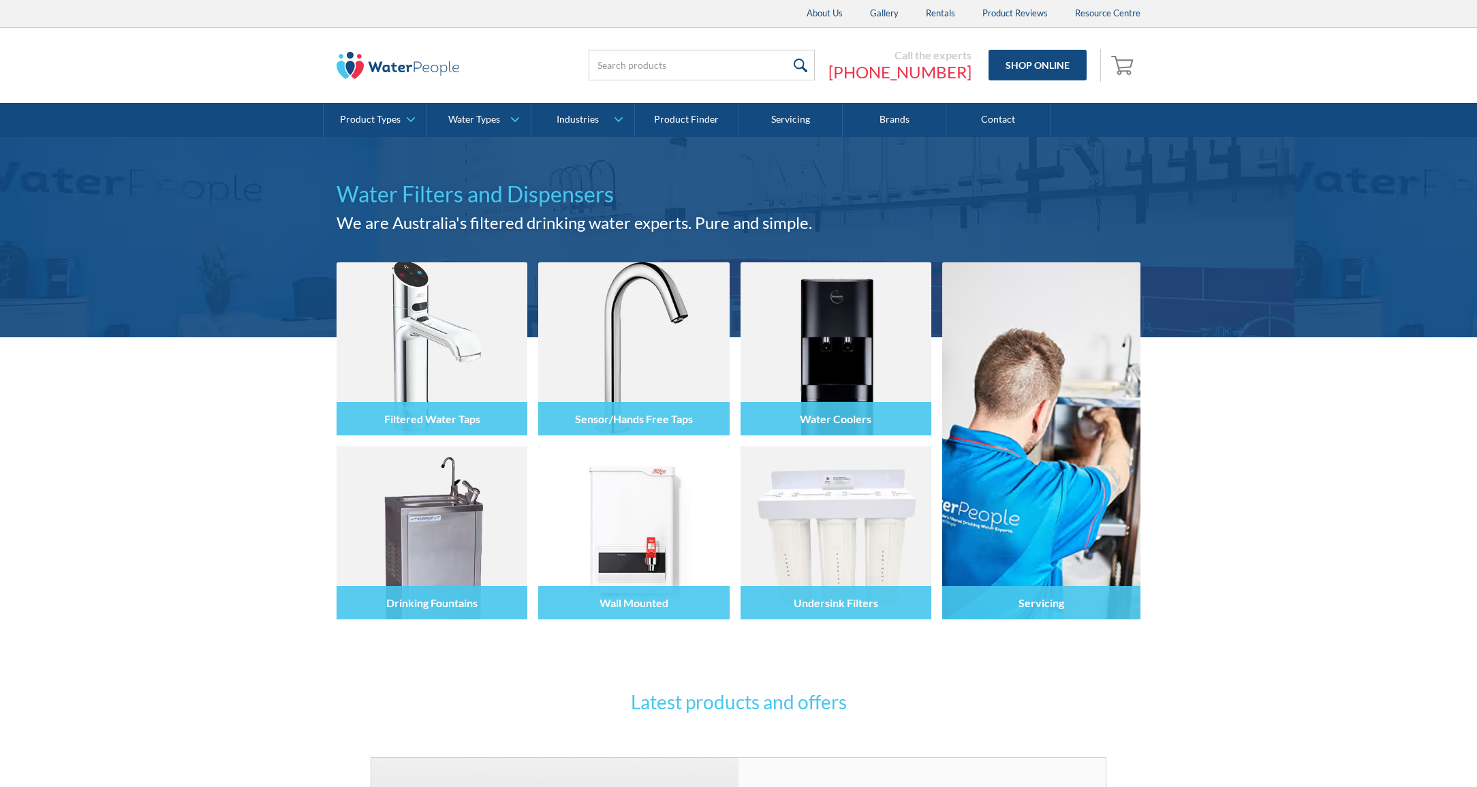 This screenshot has height=787, width=1477. I want to click on a: Drinking Fountains, so click(432, 533).